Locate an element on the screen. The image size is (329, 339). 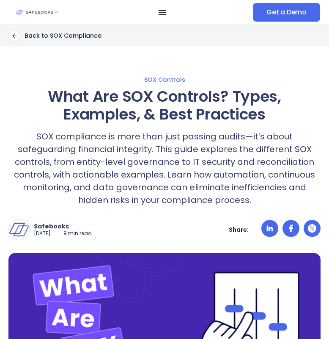
p: Safebooks is located at coordinates (63, 226).